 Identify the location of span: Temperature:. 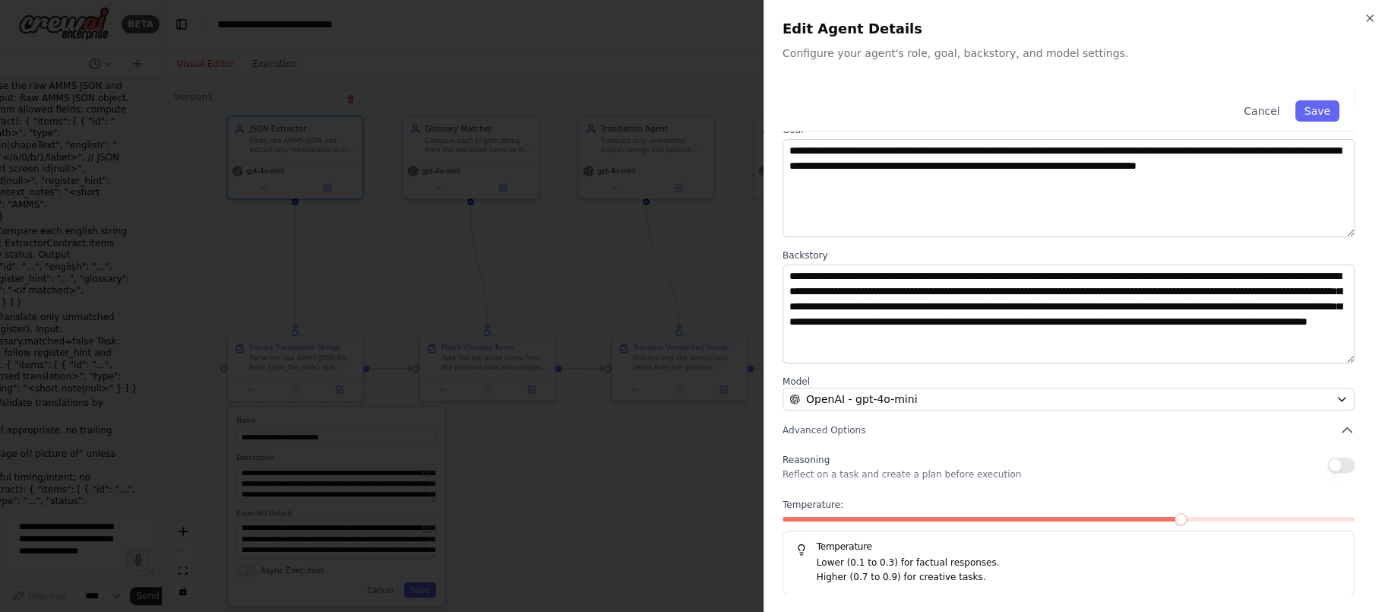
(813, 505).